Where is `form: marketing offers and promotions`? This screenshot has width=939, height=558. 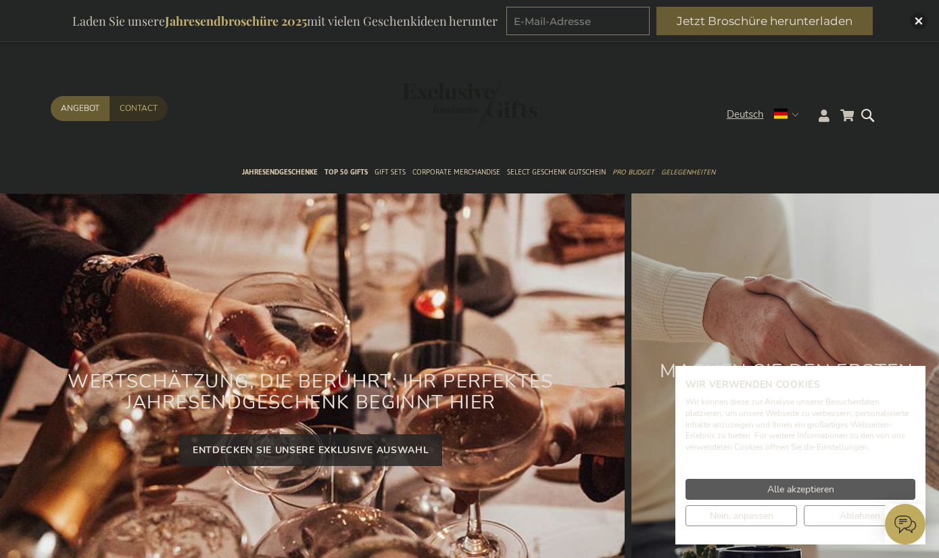 form: marketing offers and promotions is located at coordinates (580, 23).